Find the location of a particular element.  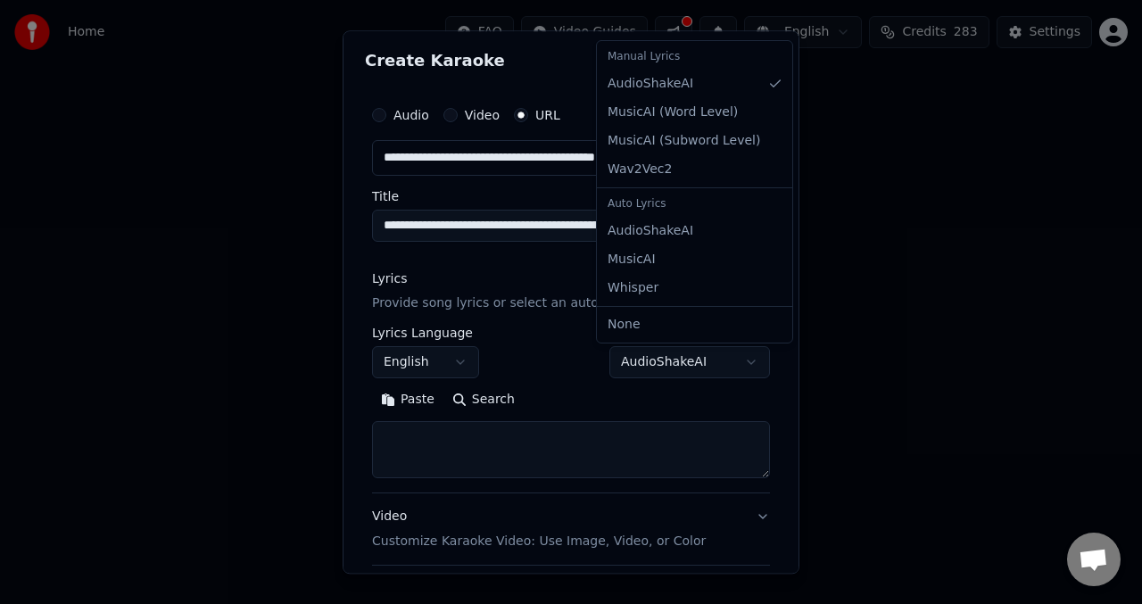

span: Whisper is located at coordinates (633, 288).